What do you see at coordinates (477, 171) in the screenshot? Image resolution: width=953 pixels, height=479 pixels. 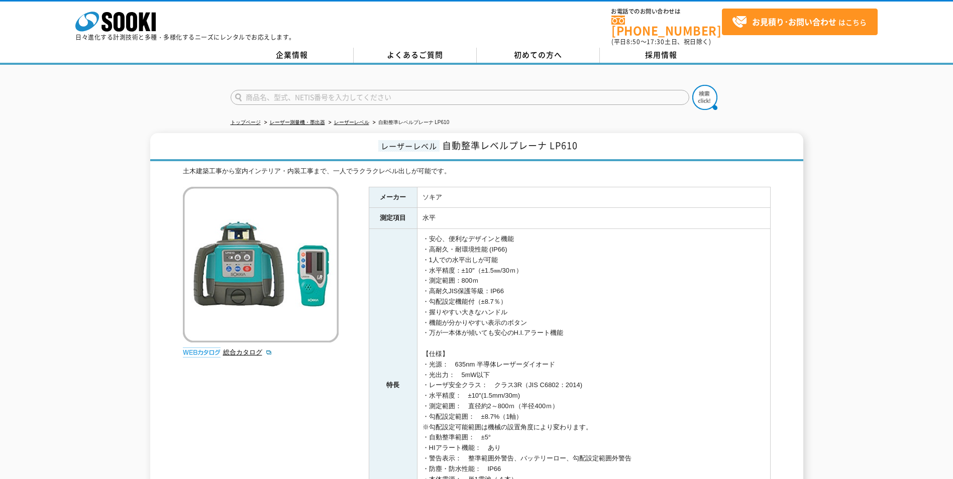 I see `div: 土木建築工事から室内インテリア・内装工事まで、一人でラクラクレベル出しが可能です。` at bounding box center [477, 171].